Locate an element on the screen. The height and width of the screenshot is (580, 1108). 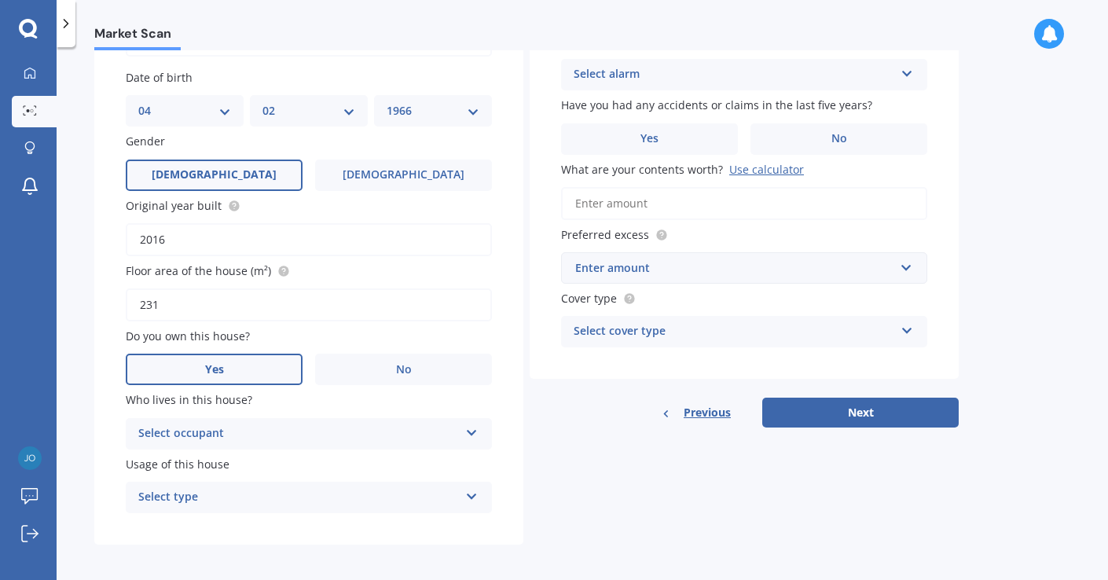
span: Floor area of the house (m²) is located at coordinates (198, 270).